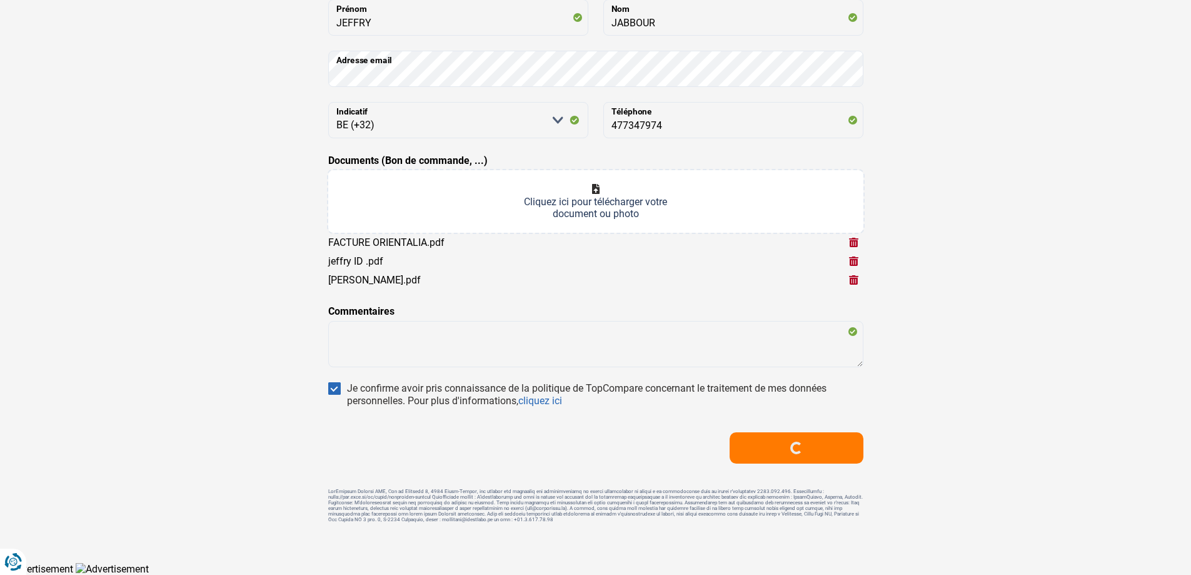 The height and width of the screenshot is (575, 1191). Describe the element at coordinates (386, 242) in the screenshot. I see `div: FACTURE ORIENTALIA.pdf` at that location.